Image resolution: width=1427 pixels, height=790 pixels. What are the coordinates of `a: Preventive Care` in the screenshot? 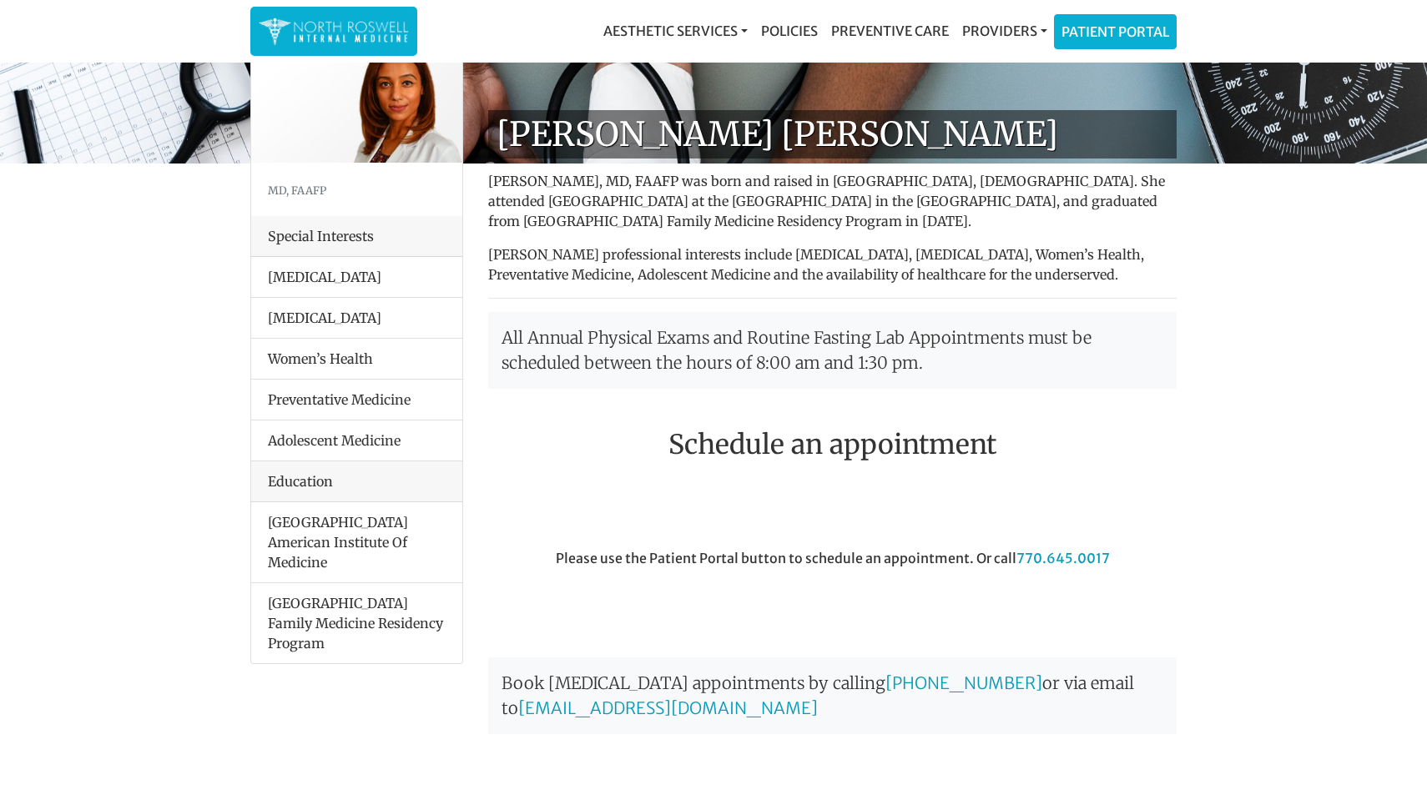 It's located at (890, 31).